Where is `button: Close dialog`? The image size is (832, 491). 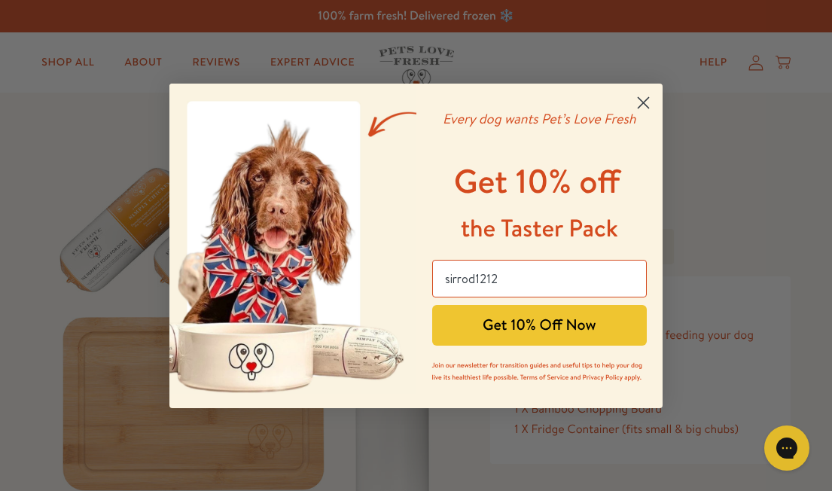
button: Close dialog is located at coordinates (643, 102).